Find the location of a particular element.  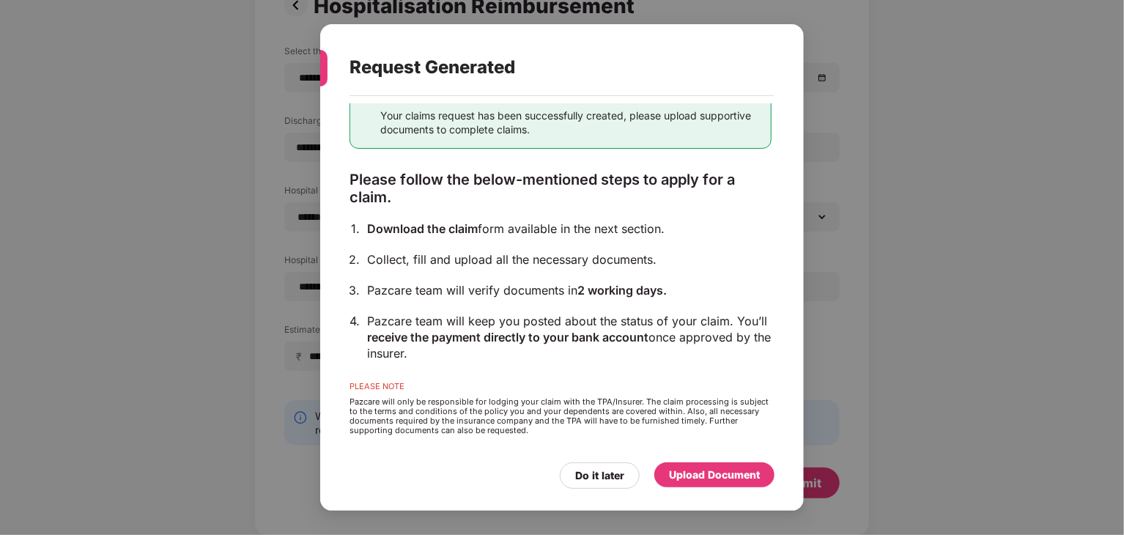

div: Upload Document is located at coordinates (715, 475).